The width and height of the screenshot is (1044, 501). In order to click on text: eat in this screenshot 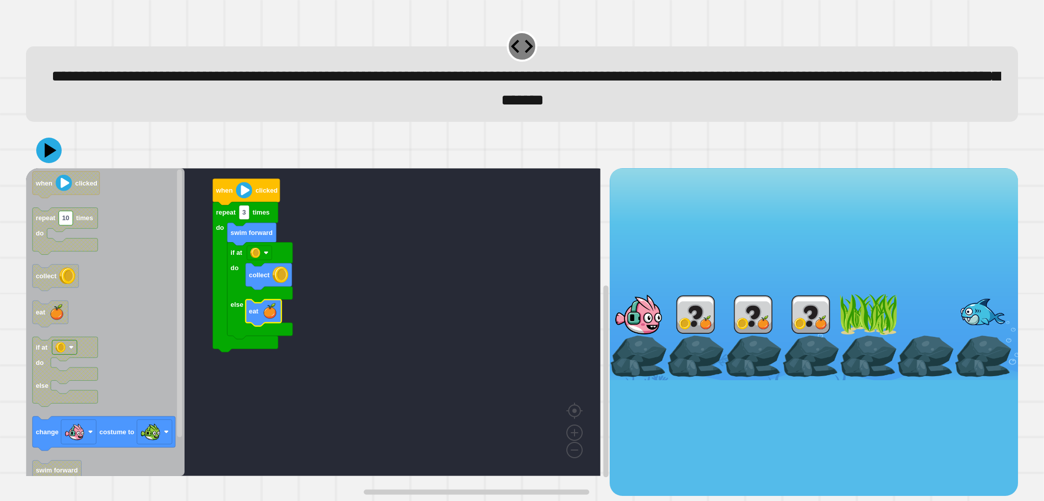, I will do `click(40, 312)`.